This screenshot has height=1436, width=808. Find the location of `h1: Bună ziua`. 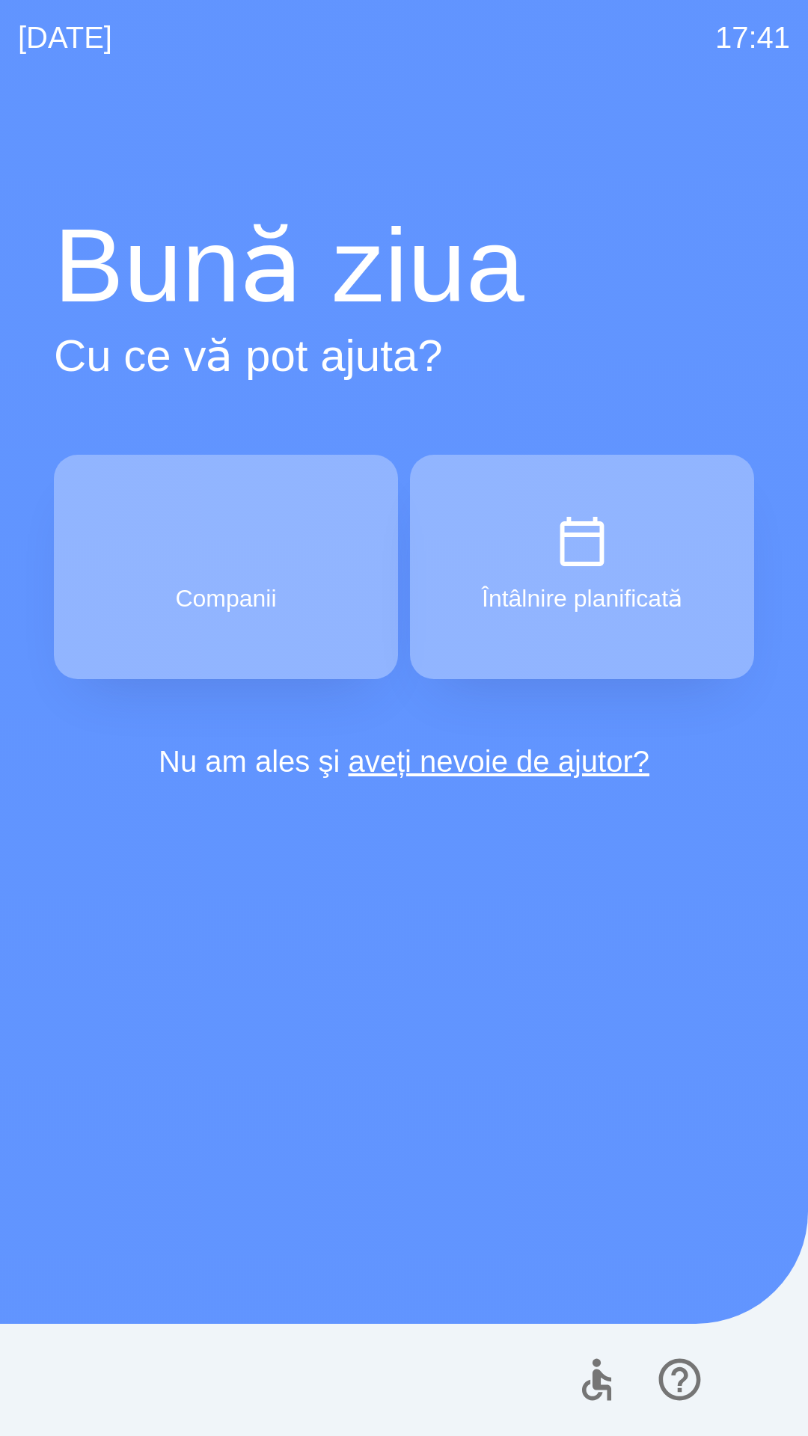

h1: Bună ziua is located at coordinates (404, 264).